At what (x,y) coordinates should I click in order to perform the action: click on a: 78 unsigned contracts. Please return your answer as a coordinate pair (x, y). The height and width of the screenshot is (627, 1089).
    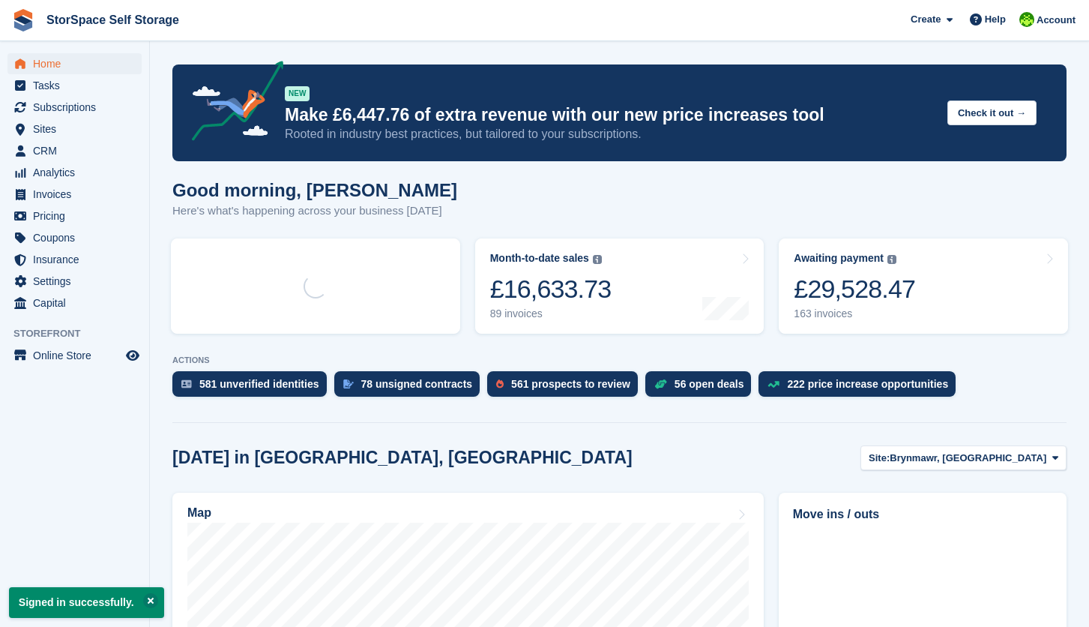
    Looking at the image, I should click on (411, 388).